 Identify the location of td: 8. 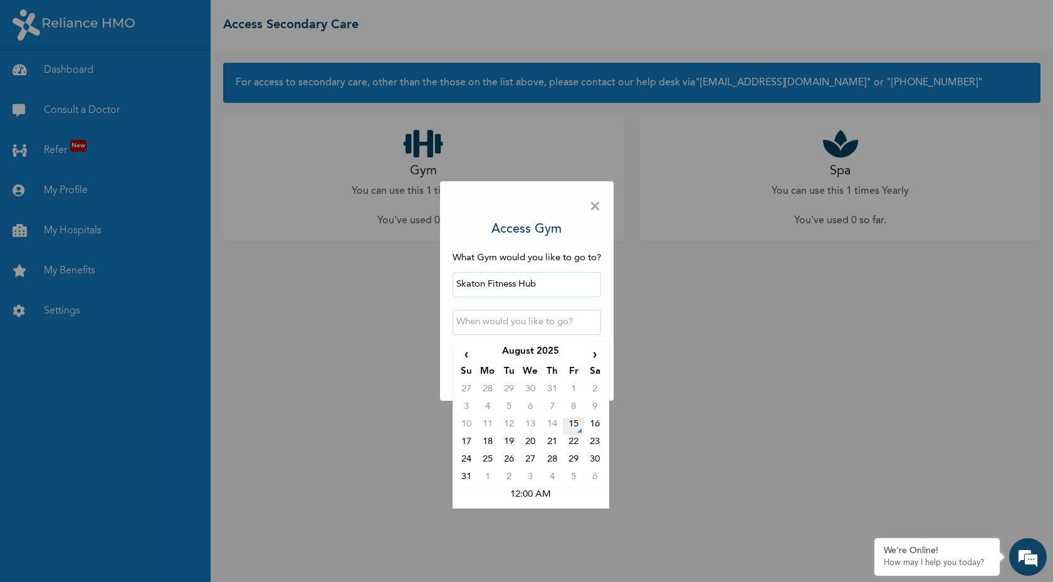
(573, 409).